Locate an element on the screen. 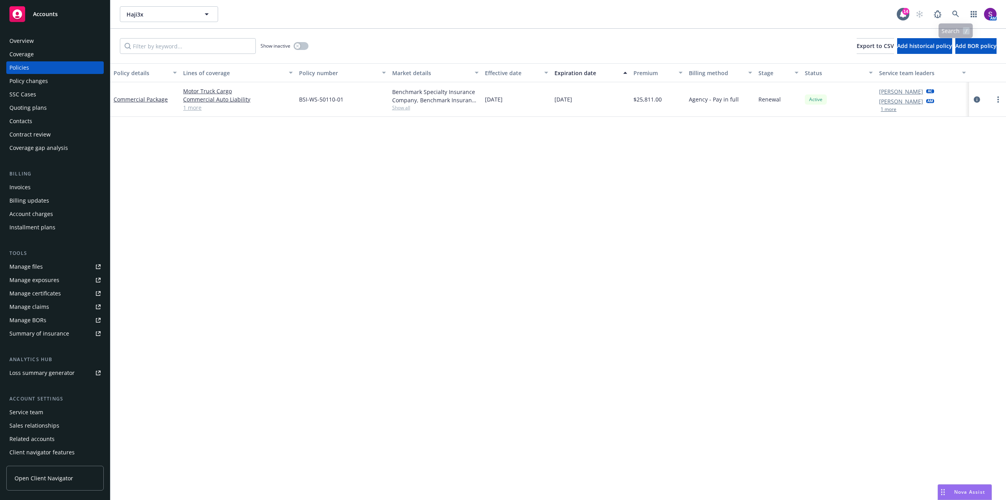 The height and width of the screenshot is (500, 1006). button: Service team leaders is located at coordinates (923, 73).